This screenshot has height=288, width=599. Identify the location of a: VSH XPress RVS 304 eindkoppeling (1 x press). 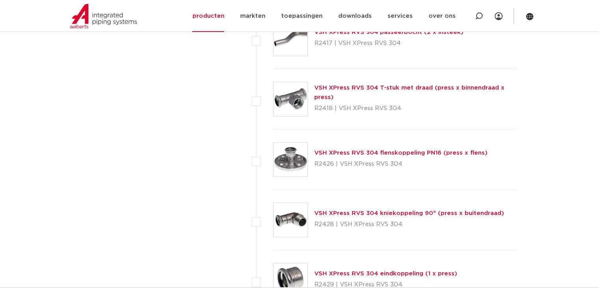
(386, 273).